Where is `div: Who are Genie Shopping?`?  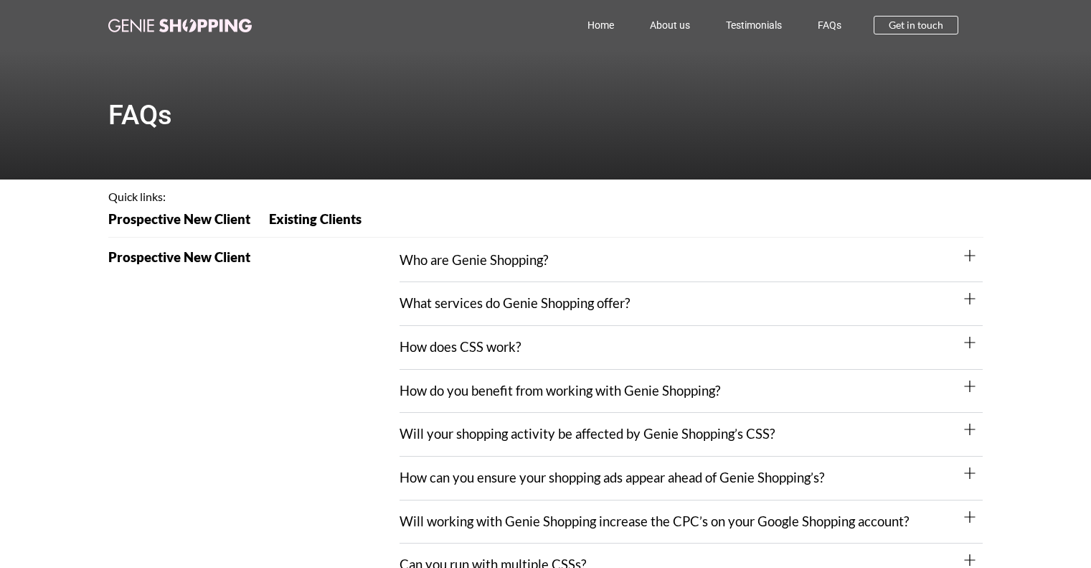
div: Who are Genie Shopping? is located at coordinates (691, 260).